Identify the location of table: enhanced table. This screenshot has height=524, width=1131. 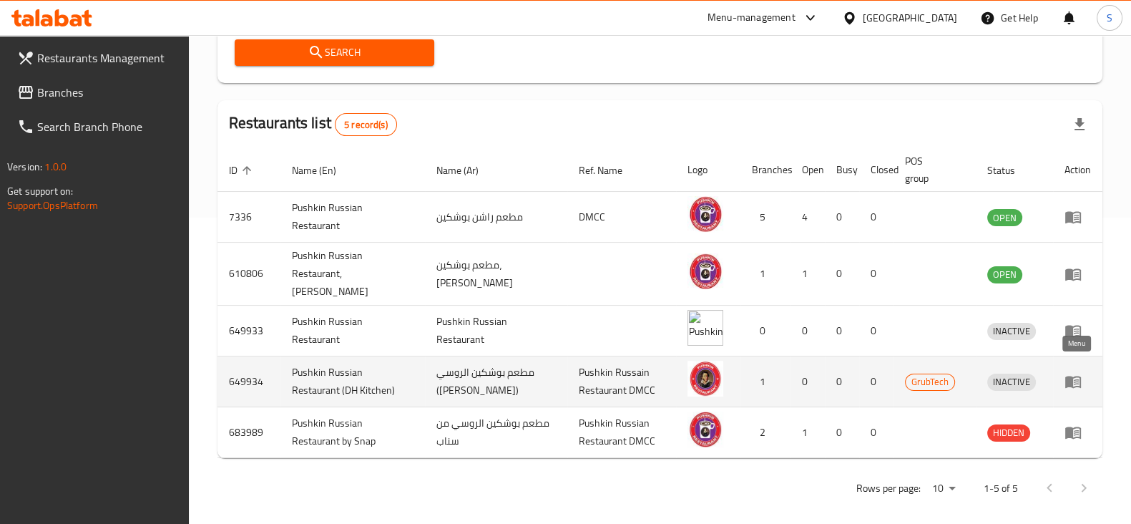
(660, 303).